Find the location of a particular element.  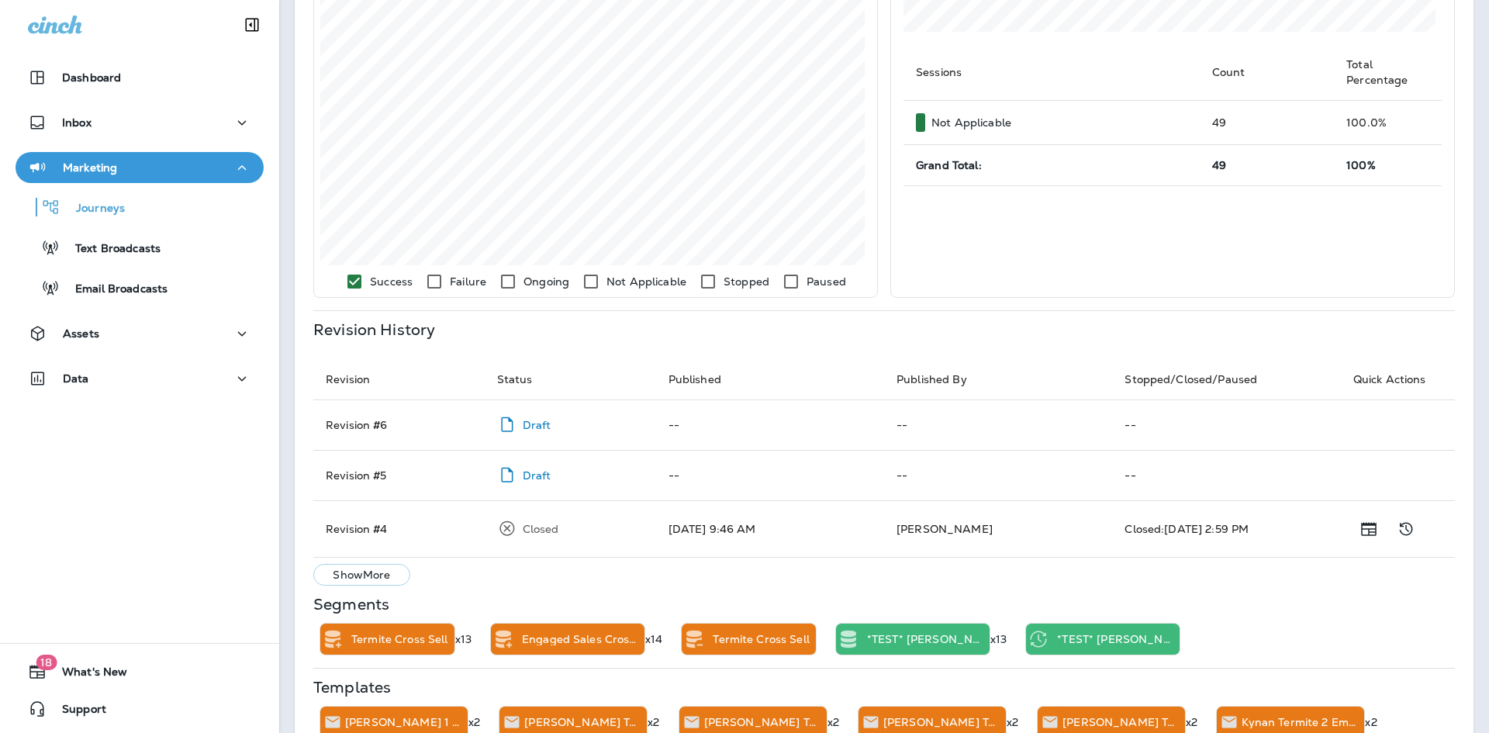

td: 49 is located at coordinates (1267, 123).